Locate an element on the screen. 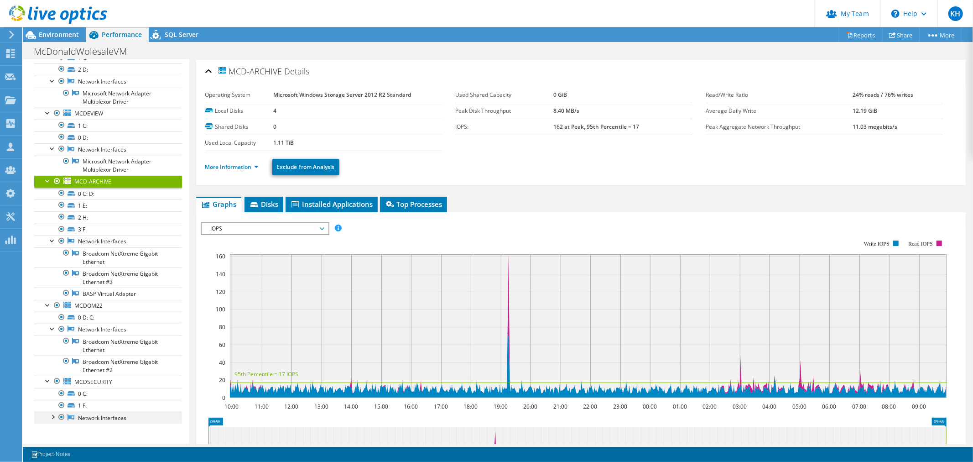  text: 100 is located at coordinates (220, 309).